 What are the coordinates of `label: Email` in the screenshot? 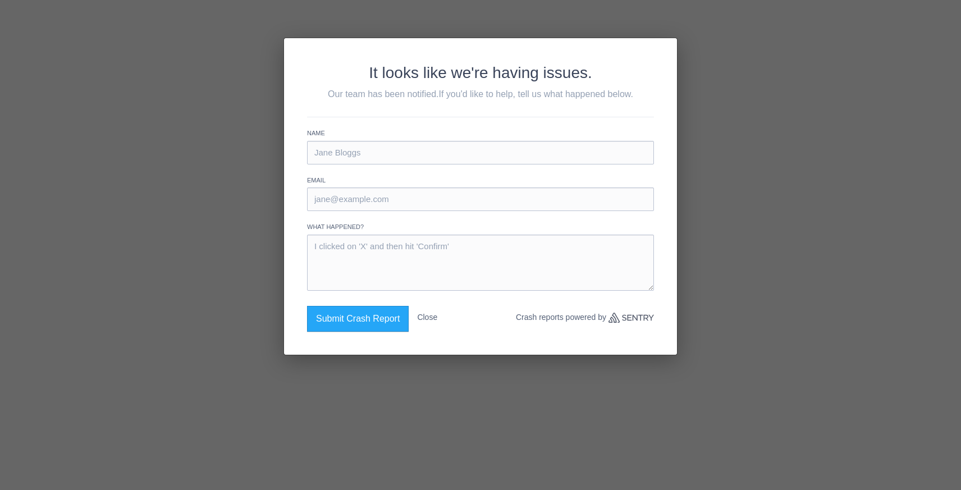 It's located at (481, 180).